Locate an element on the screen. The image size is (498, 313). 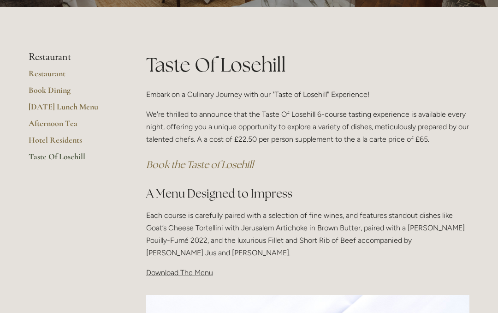
span: Download The Menu is located at coordinates (179, 272).